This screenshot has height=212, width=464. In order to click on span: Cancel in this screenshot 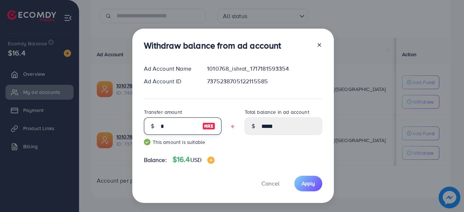, I will do `click(271, 184)`.